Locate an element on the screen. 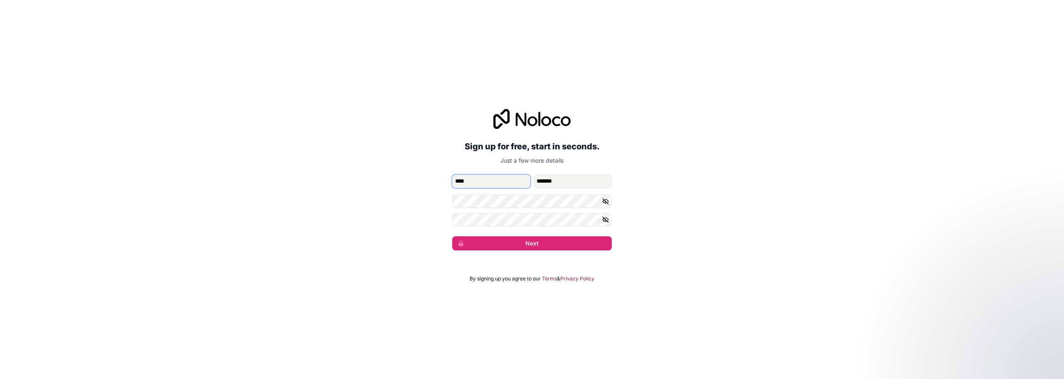 This screenshot has height=379, width=1064. input: family-name is located at coordinates (573, 181).